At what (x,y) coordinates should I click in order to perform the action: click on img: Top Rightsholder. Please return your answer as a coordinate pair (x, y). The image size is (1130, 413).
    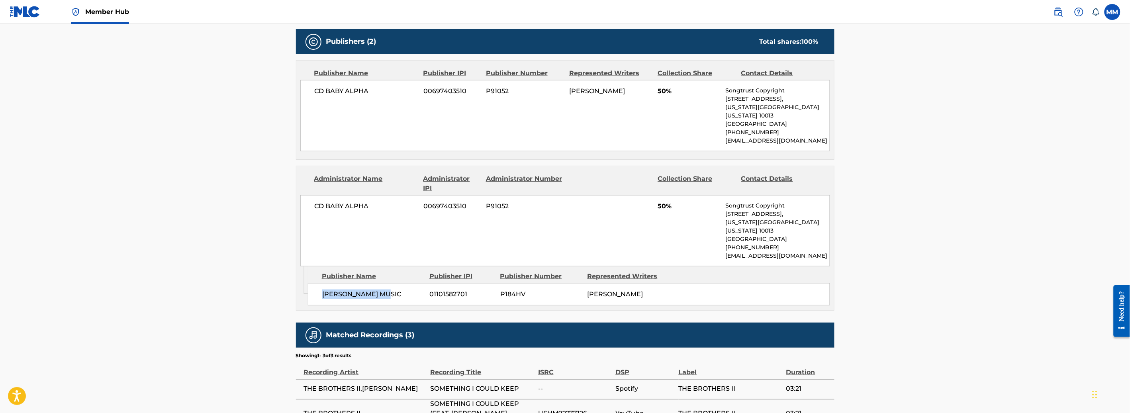
    Looking at the image, I should click on (76, 12).